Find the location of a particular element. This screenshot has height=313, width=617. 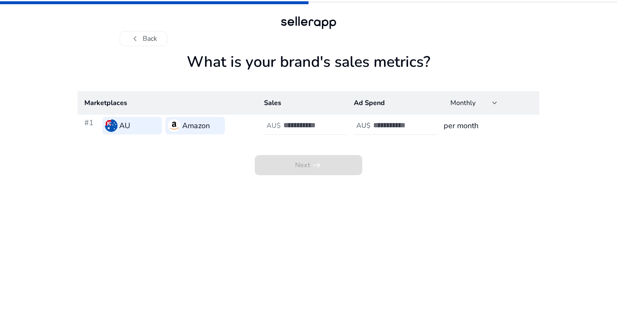

th: Ad Spend is located at coordinates (392, 103).